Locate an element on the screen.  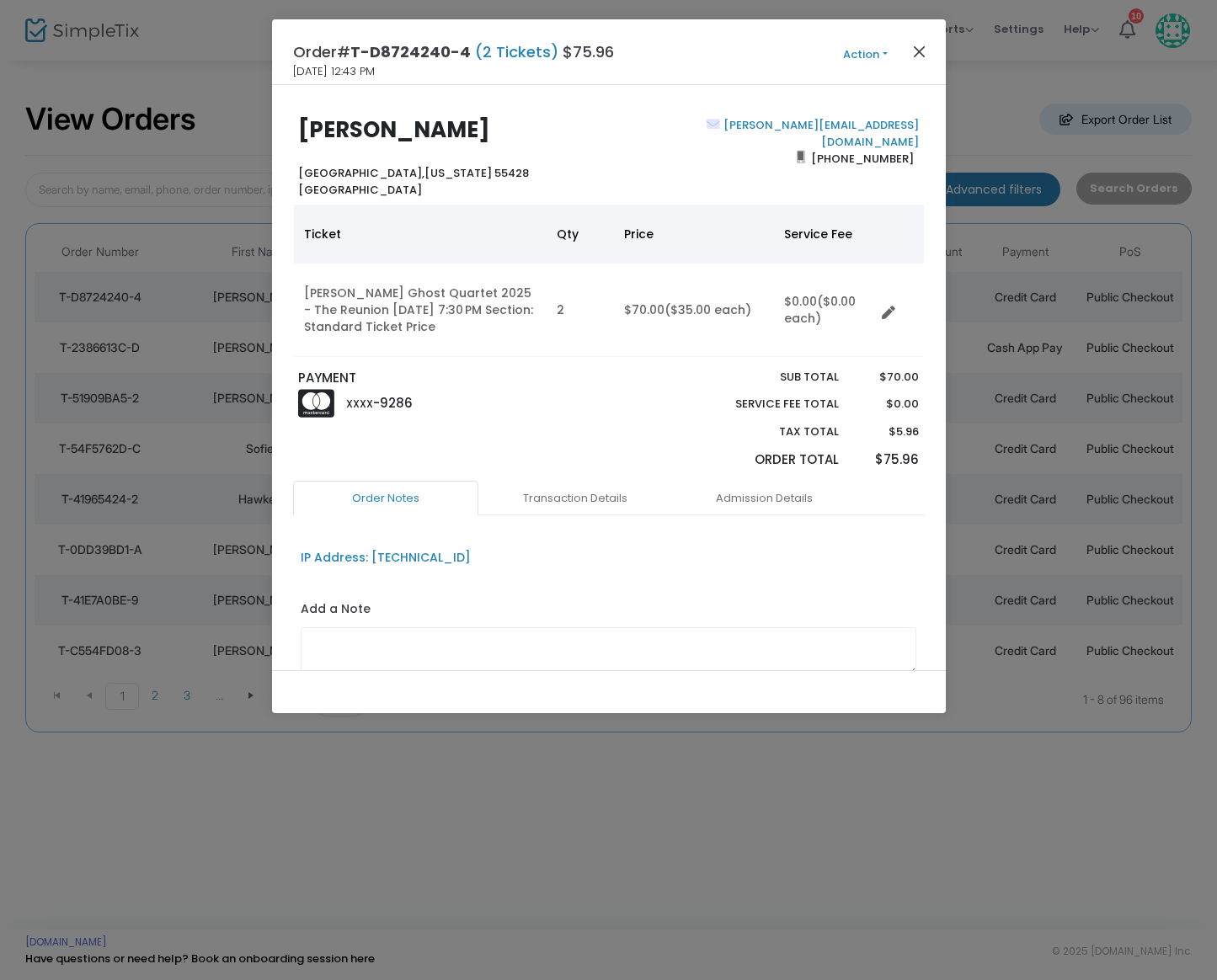
th: Price is located at coordinates (694, 234).